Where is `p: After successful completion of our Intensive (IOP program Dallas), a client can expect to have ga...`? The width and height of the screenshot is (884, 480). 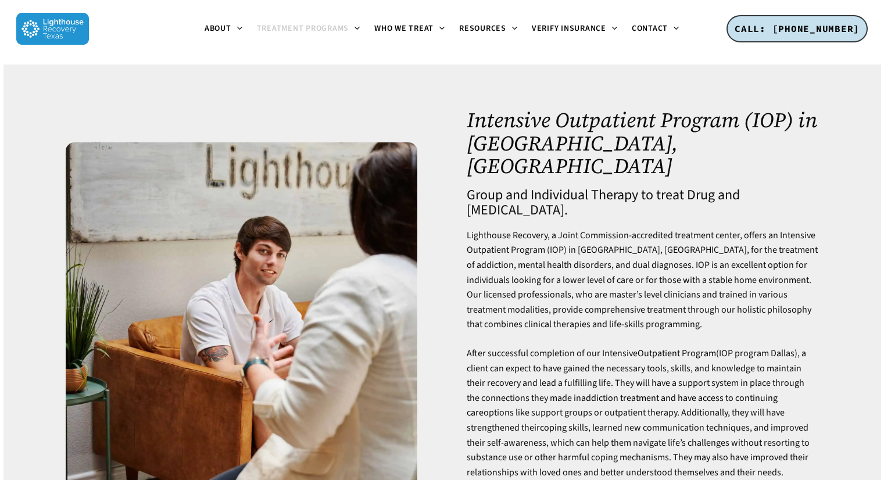 p: After successful completion of our Intensive (IOP program Dallas), a client can expect to have ga... is located at coordinates (642, 413).